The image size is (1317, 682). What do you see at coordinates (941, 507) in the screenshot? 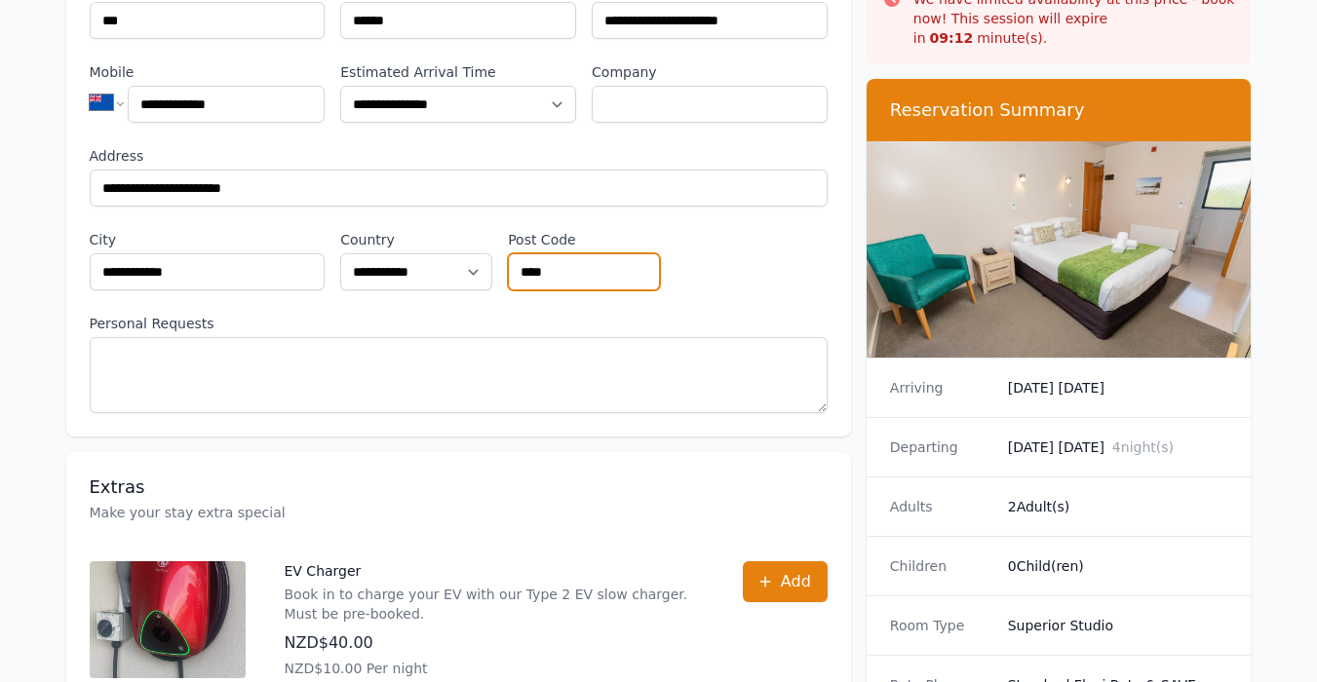
I see `dt: Adults` at bounding box center [941, 507].